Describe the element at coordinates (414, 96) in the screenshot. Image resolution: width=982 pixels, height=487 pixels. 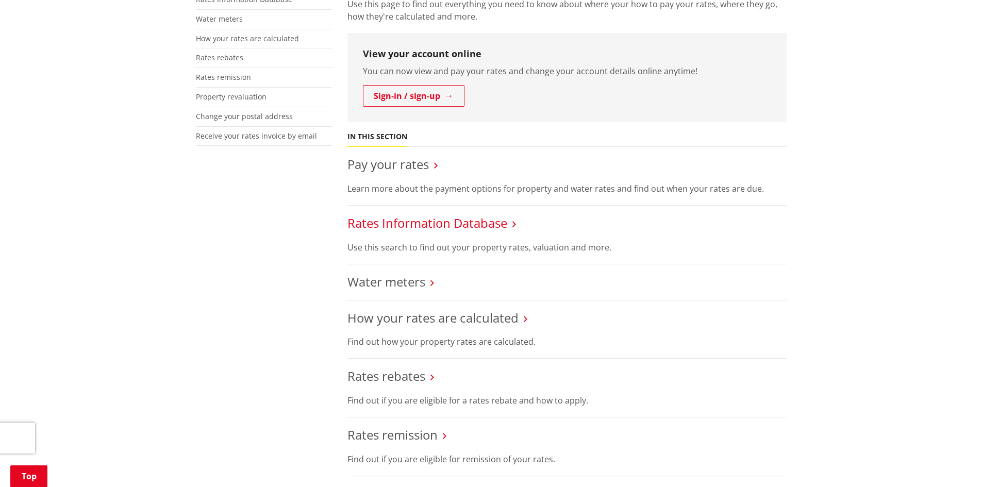
I see `a: Sign-in / sign-up` at that location.